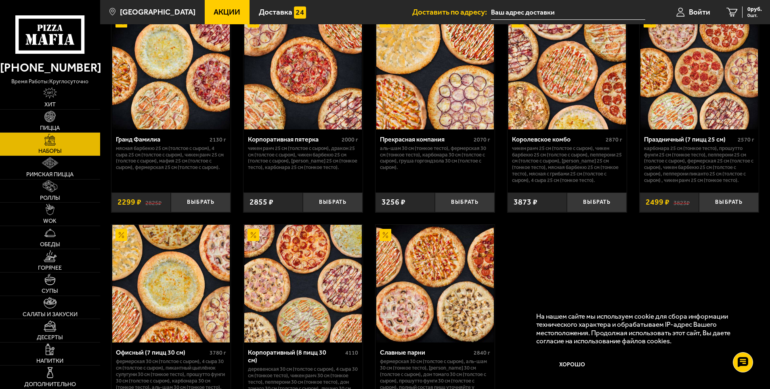 The width and height of the screenshot is (770, 389). What do you see at coordinates (350, 139) in the screenshot?
I see `span: 2000 г` at bounding box center [350, 139].